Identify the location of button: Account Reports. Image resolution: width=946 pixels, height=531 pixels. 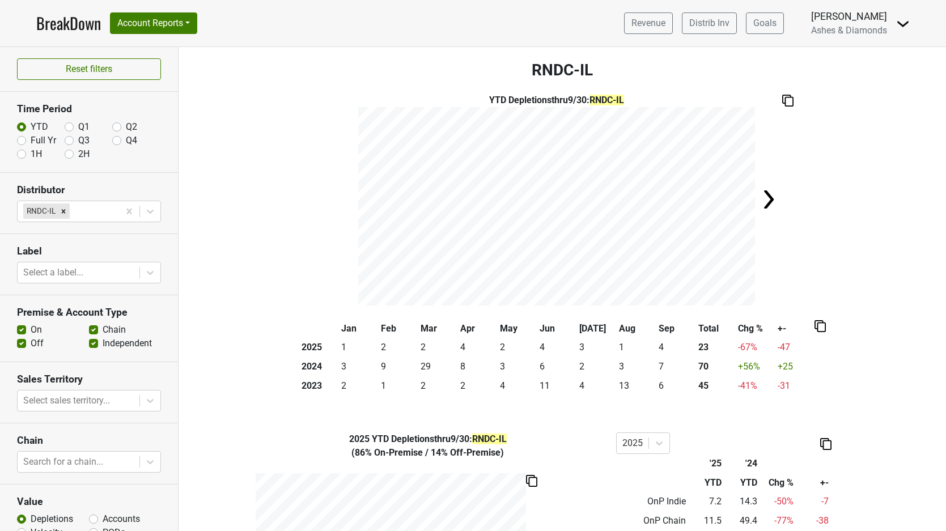
(154, 23).